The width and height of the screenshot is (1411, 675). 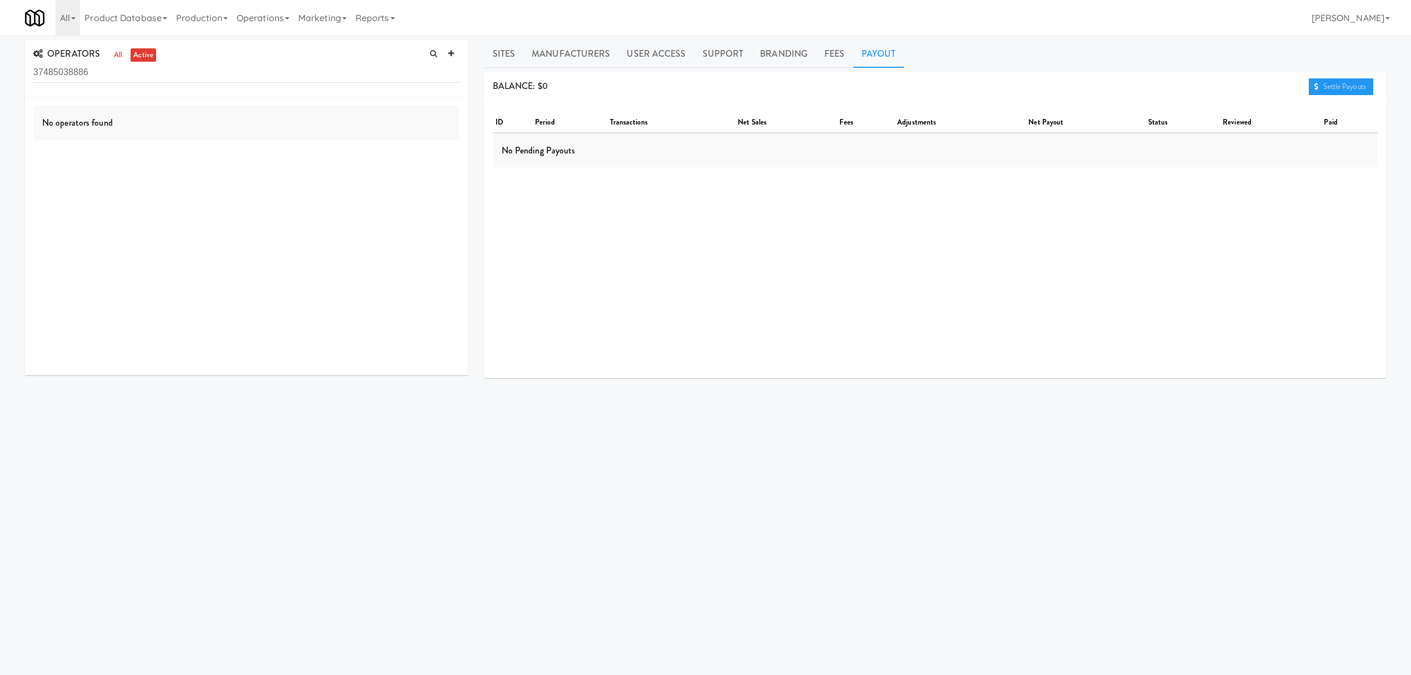 I want to click on th: net sales, so click(x=786, y=123).